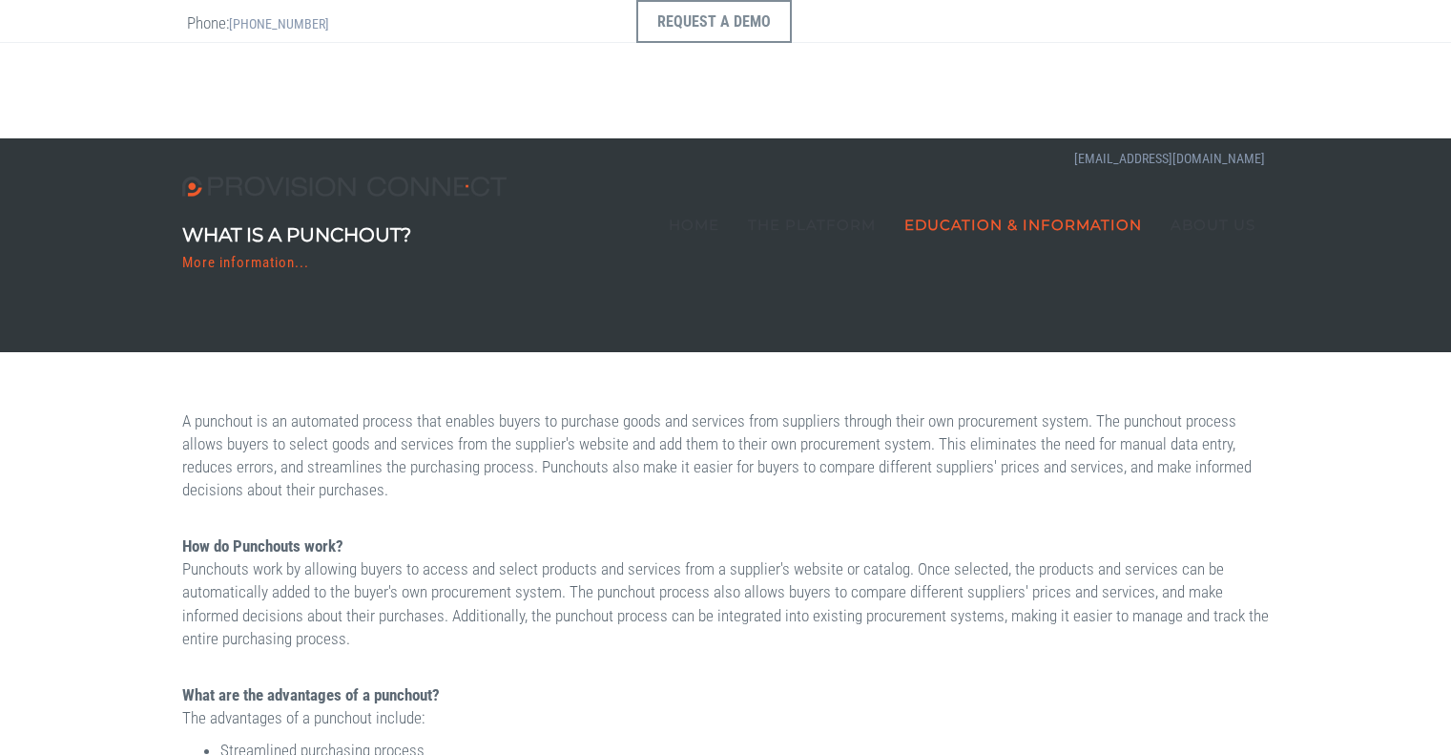 Image resolution: width=1451 pixels, height=755 pixels. Describe the element at coordinates (726, 706) in the screenshot. I see `p: The advantages of a punchout include:` at that location.